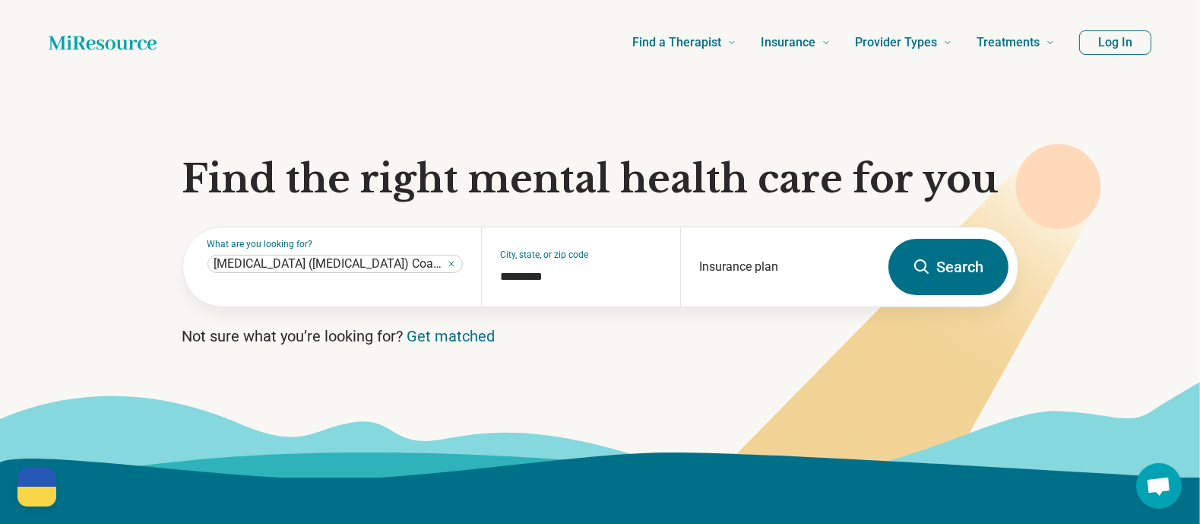 The width and height of the screenshot is (1200, 524). I want to click on button: Search, so click(948, 267).